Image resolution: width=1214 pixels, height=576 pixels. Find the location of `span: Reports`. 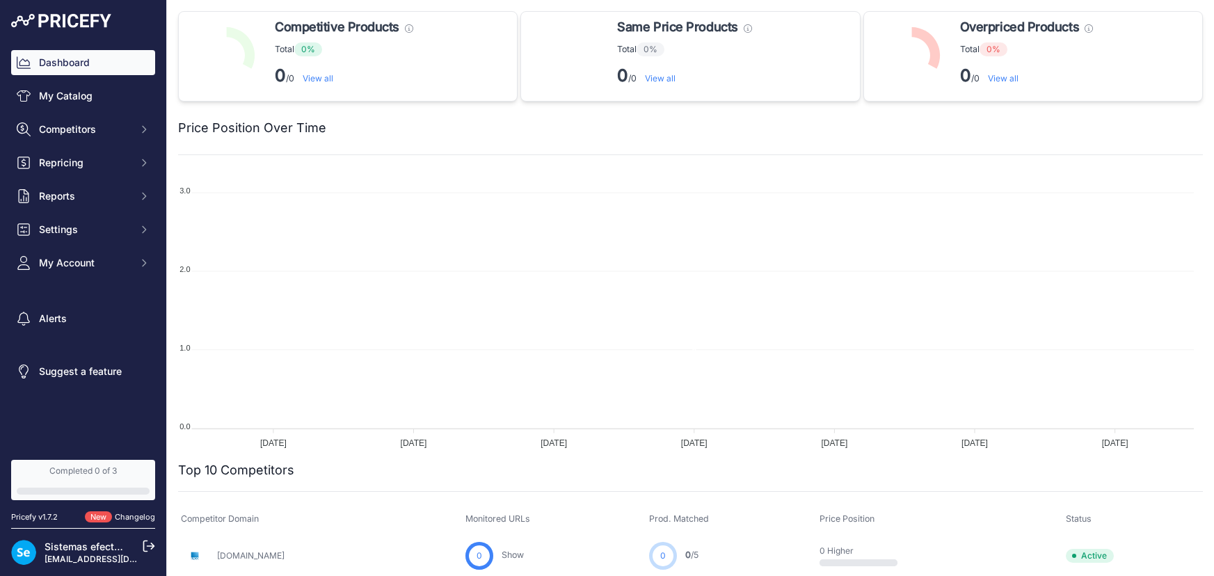

span: Reports is located at coordinates (84, 196).